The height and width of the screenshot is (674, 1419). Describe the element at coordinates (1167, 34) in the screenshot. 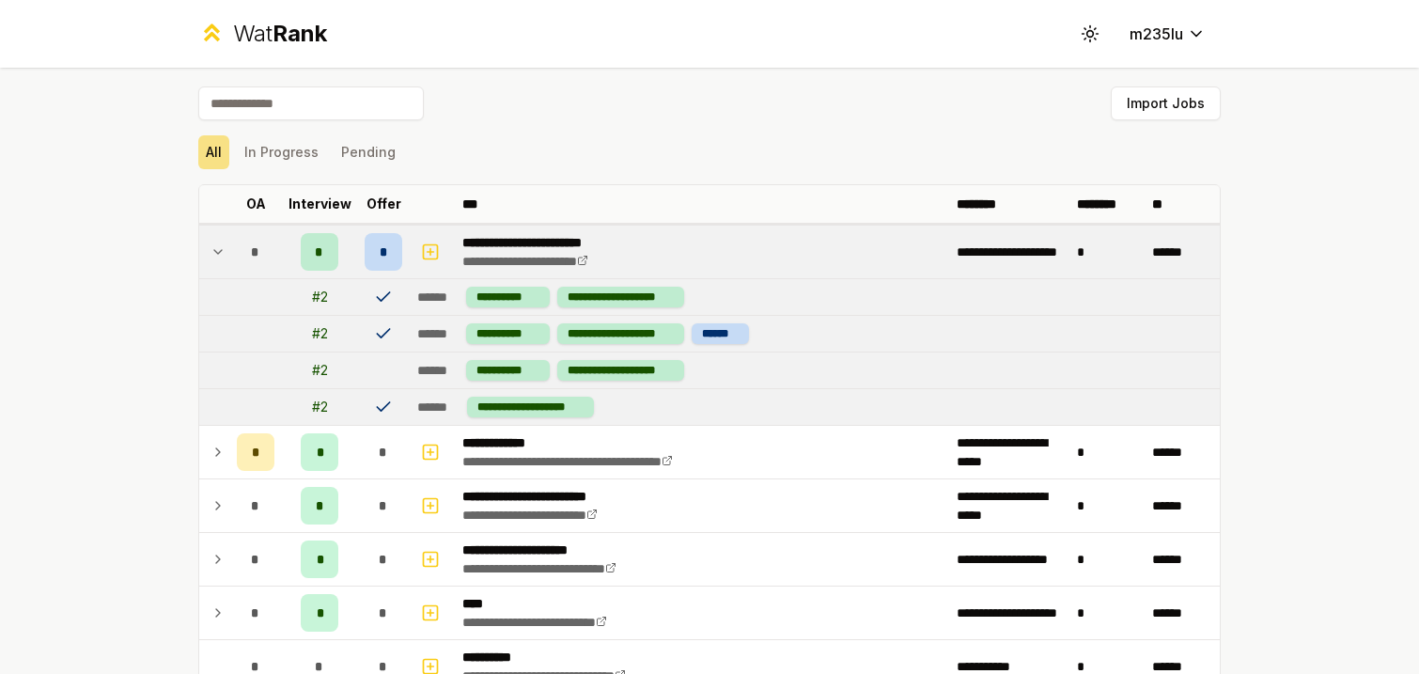

I see `button: m235lu` at that location.